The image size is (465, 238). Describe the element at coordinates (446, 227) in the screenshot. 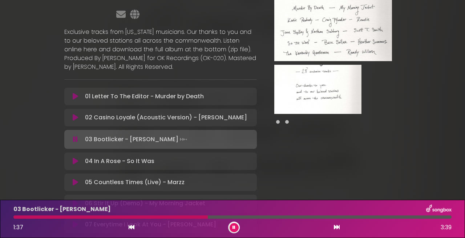

I see `span: 3:39` at that location.